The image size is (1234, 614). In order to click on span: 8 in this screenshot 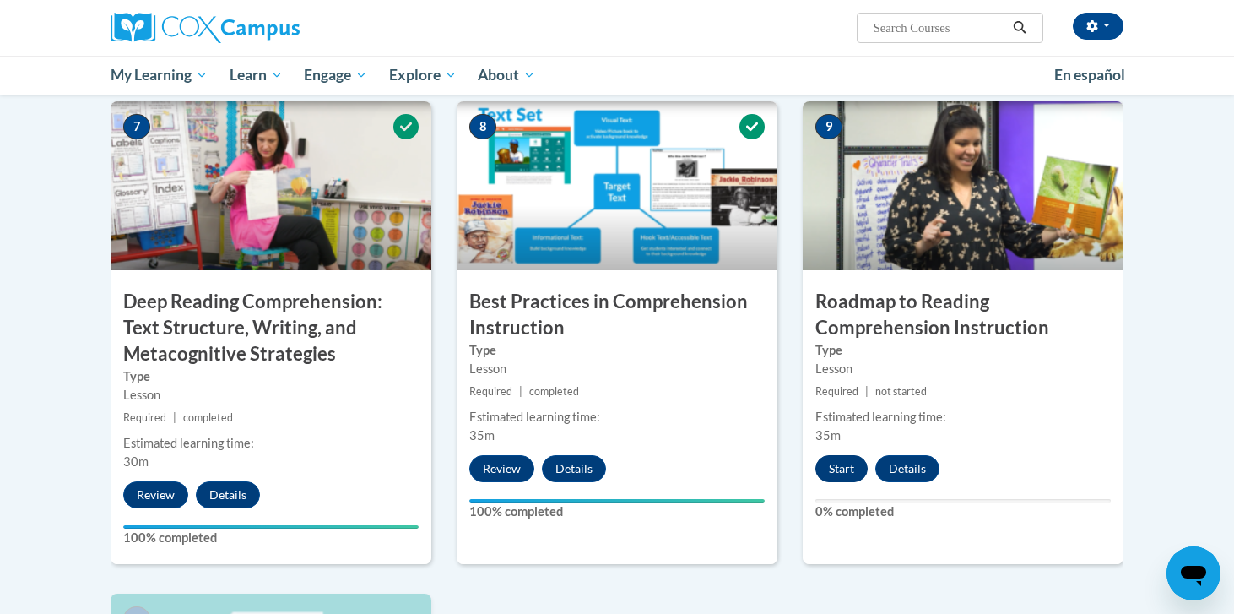, I will do `click(483, 127)`.